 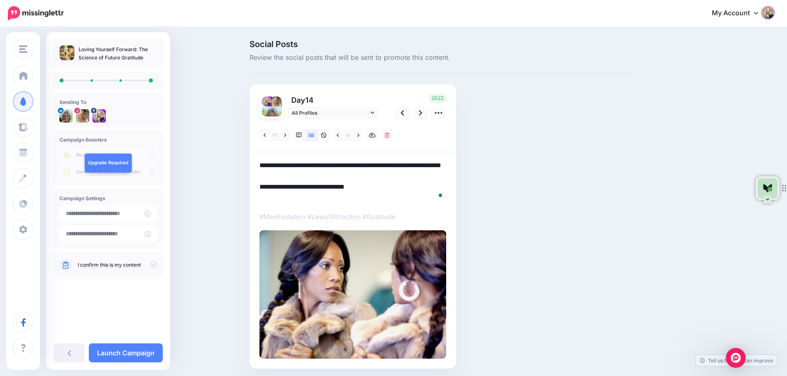 What do you see at coordinates (108, 163) in the screenshot?
I see `a: Upgrade Required` at bounding box center [108, 163].